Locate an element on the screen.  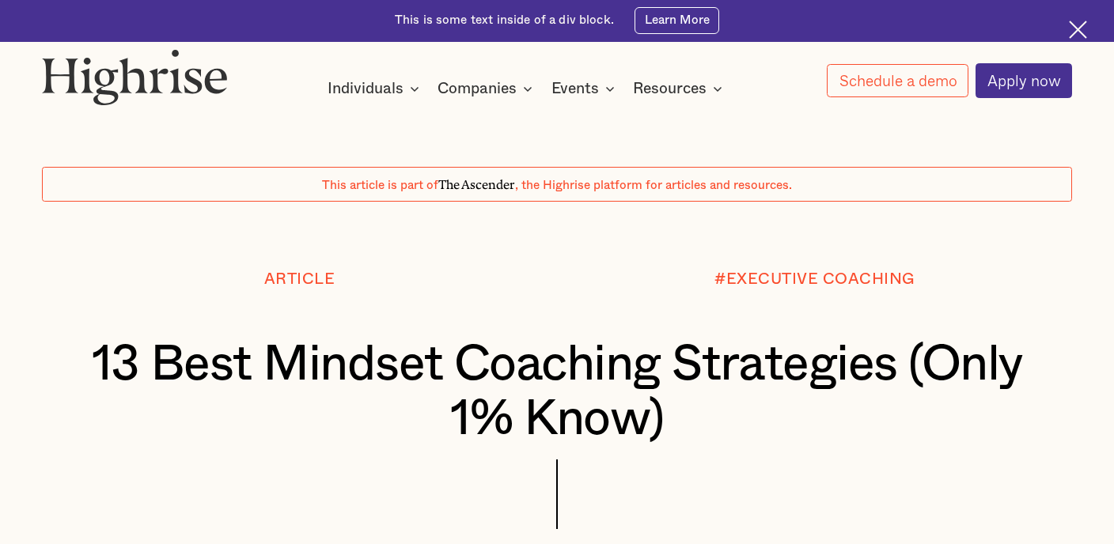
span: , the Highrise platform for articles and resources. is located at coordinates (653, 185).